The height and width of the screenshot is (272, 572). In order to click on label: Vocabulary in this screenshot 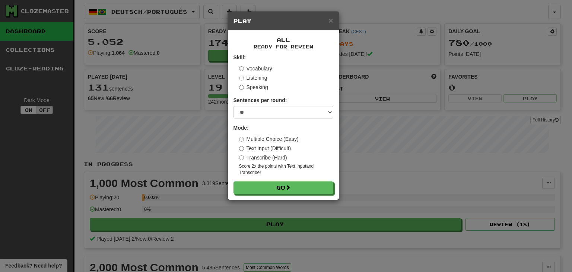, I will do `click(255, 68)`.